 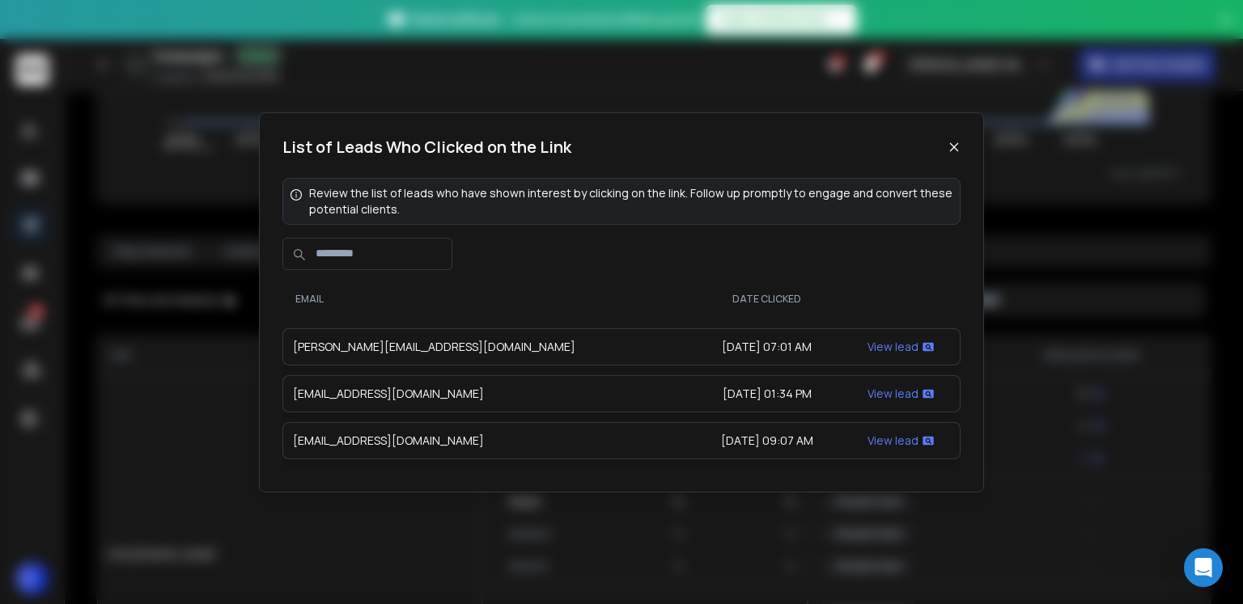 What do you see at coordinates (631, 201) in the screenshot?
I see `p: Review the list of leads who have shown interest by clicking on the link. Follow up promptly to e...` at bounding box center [631, 201].